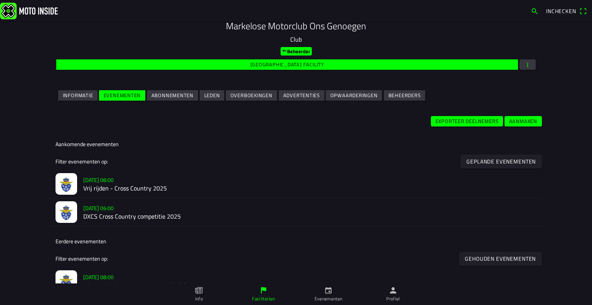 This screenshot has height=305, width=592. What do you see at coordinates (78, 95) in the screenshot?
I see `ion-button: Informatie` at bounding box center [78, 95].